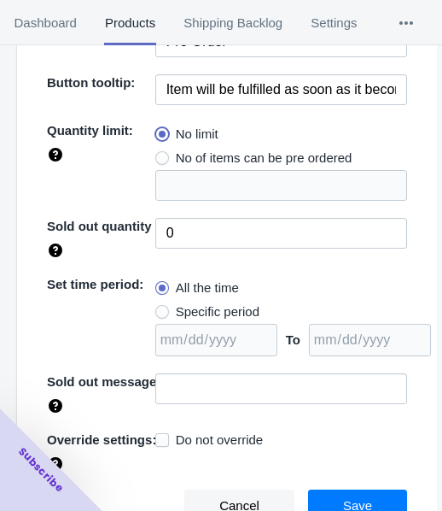 The height and width of the screenshot is (511, 442). What do you see at coordinates (103, 381) in the screenshot?
I see `span: Sold out message:` at bounding box center [103, 381].